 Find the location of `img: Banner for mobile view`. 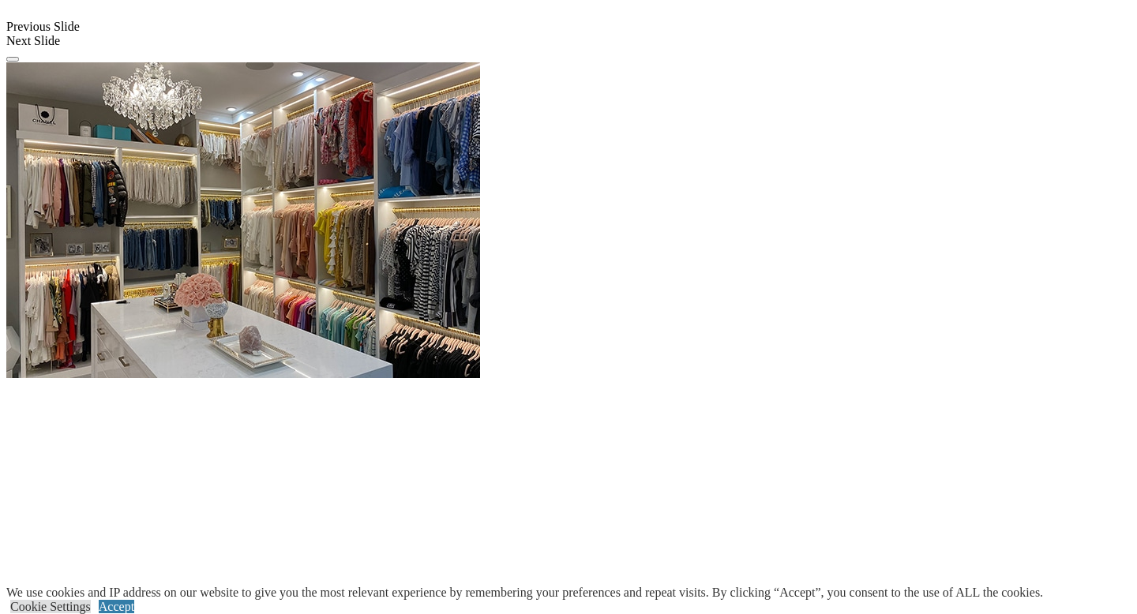

img: Banner for mobile view is located at coordinates (243, 220).